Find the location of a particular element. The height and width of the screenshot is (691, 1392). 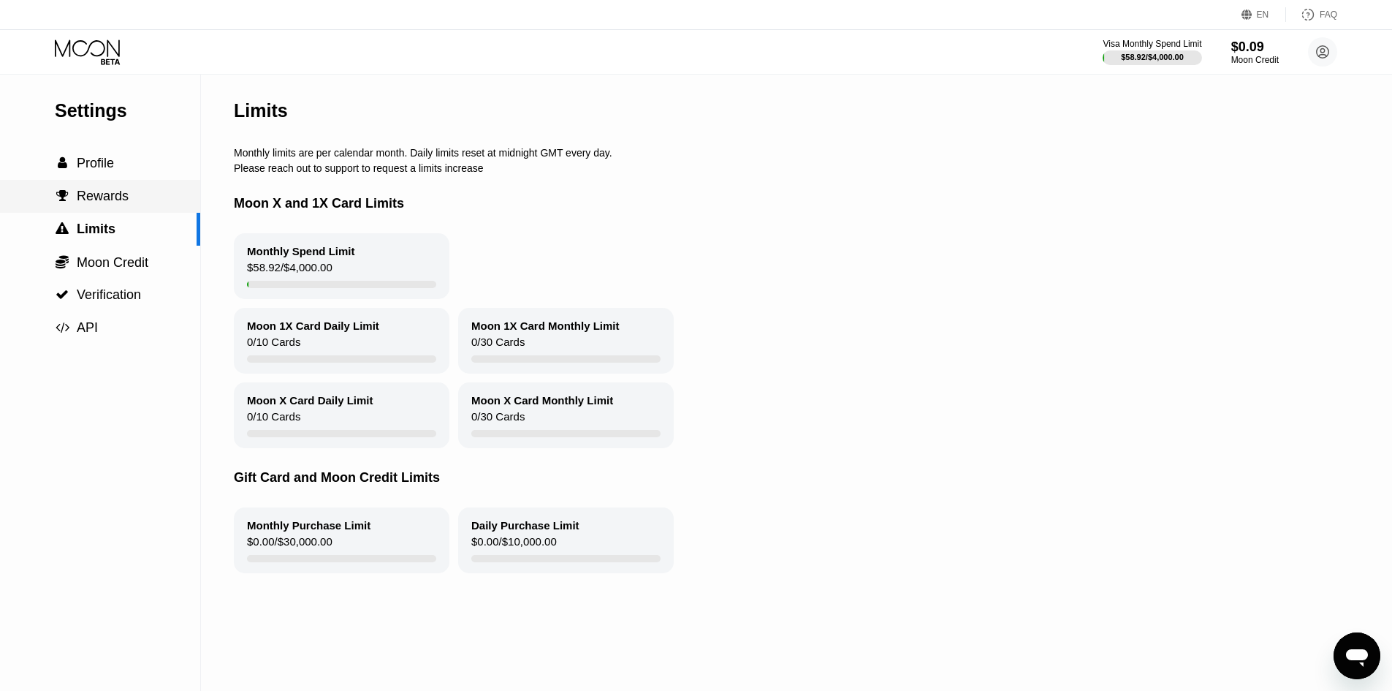

div: Settings is located at coordinates (127, 110).